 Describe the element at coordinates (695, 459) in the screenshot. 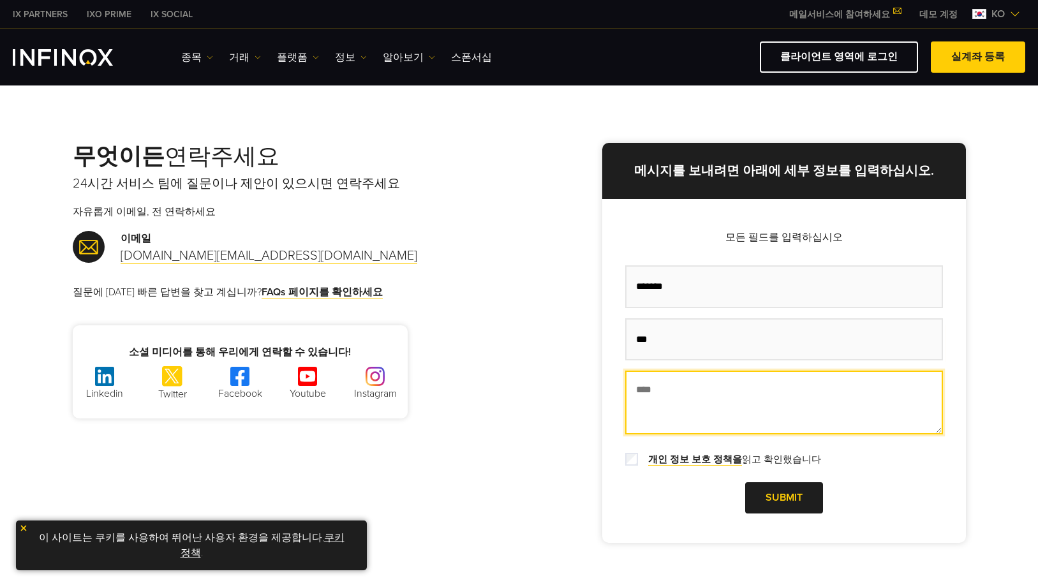

I see `strong: 개인 정보 보호 정책을` at that location.